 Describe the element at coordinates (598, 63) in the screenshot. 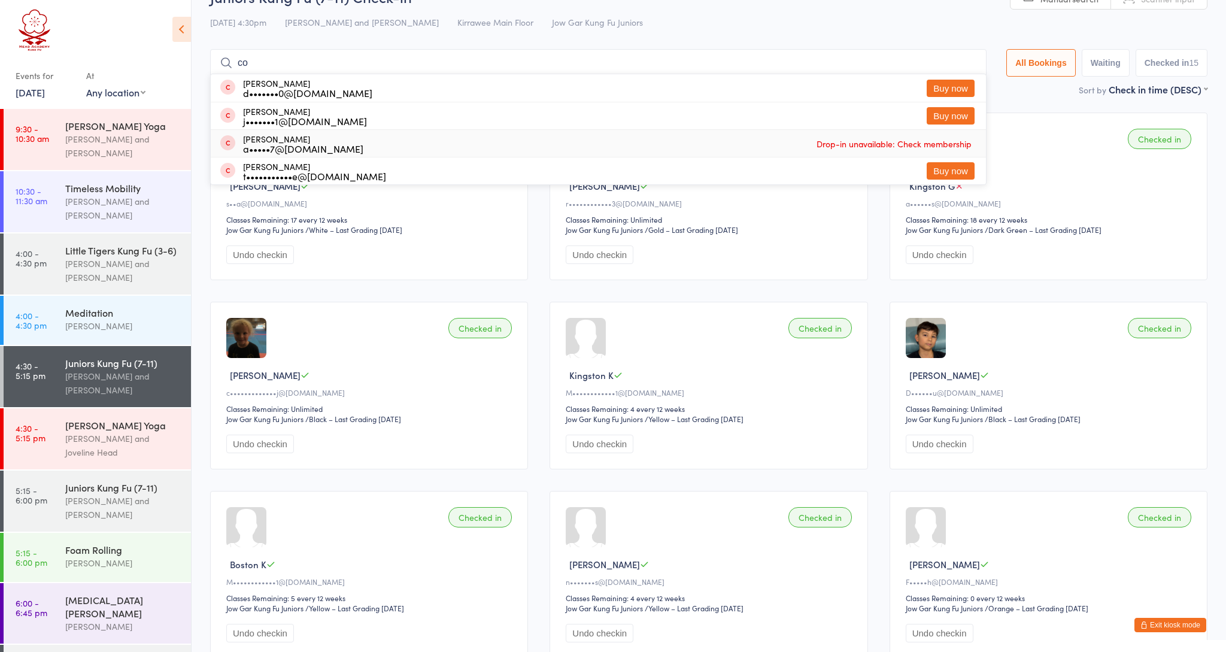

I see `input: Search` at that location.